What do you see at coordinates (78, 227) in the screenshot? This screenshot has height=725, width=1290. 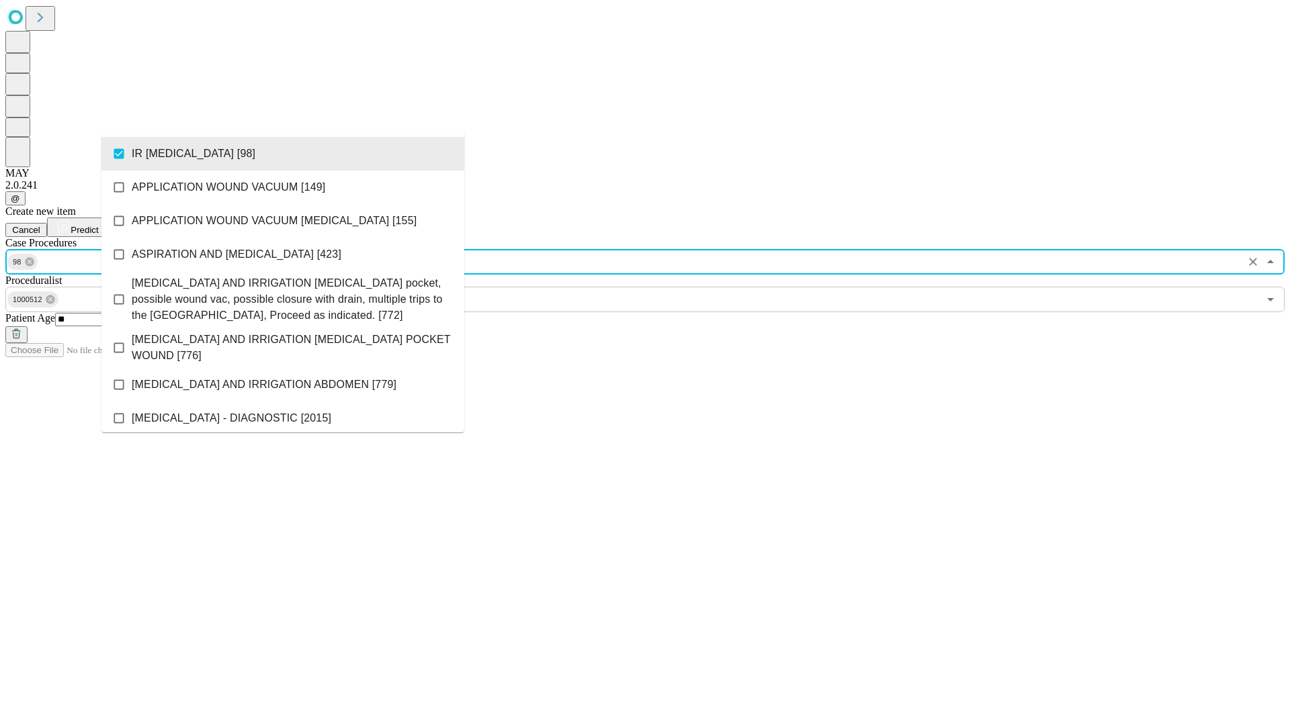 I see `button: Predict` at bounding box center [78, 227].